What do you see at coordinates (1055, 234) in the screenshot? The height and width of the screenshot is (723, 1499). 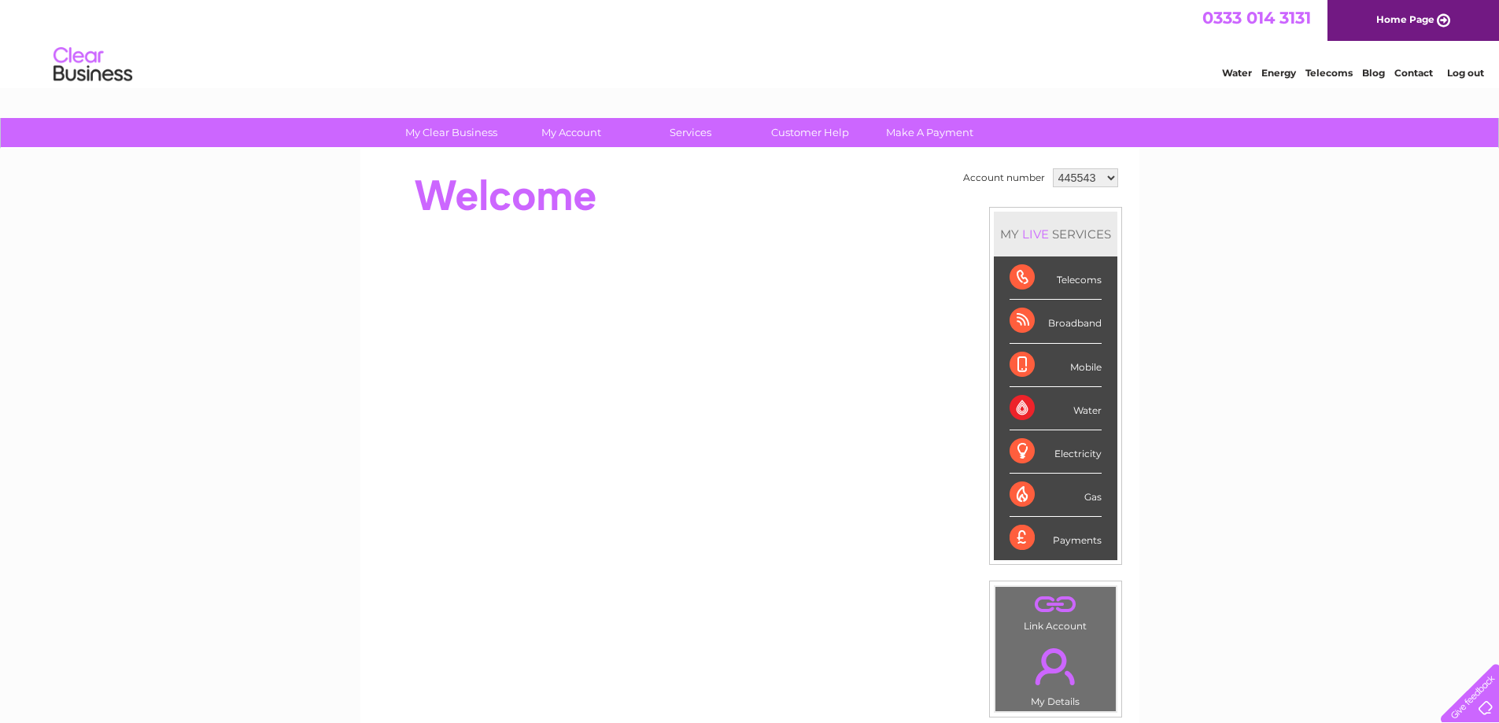 I see `div: MY SERVICES` at bounding box center [1055, 234].